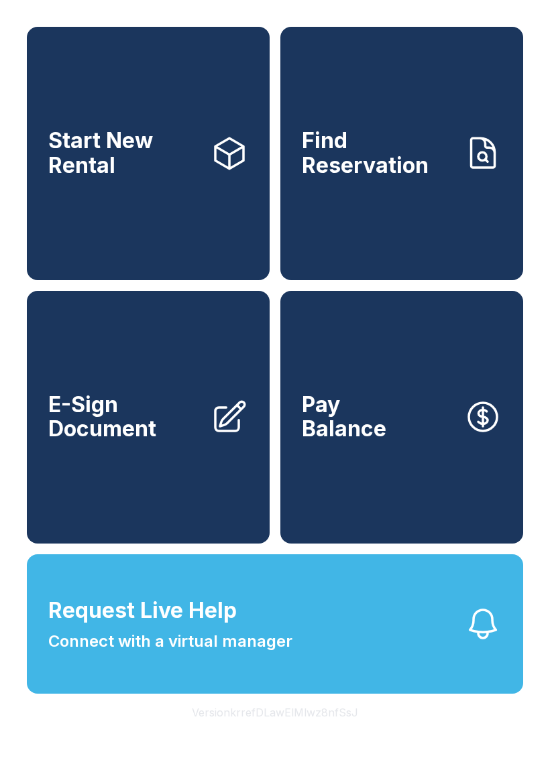  Describe the element at coordinates (124, 417) in the screenshot. I see `span: E-Sign Document` at that location.